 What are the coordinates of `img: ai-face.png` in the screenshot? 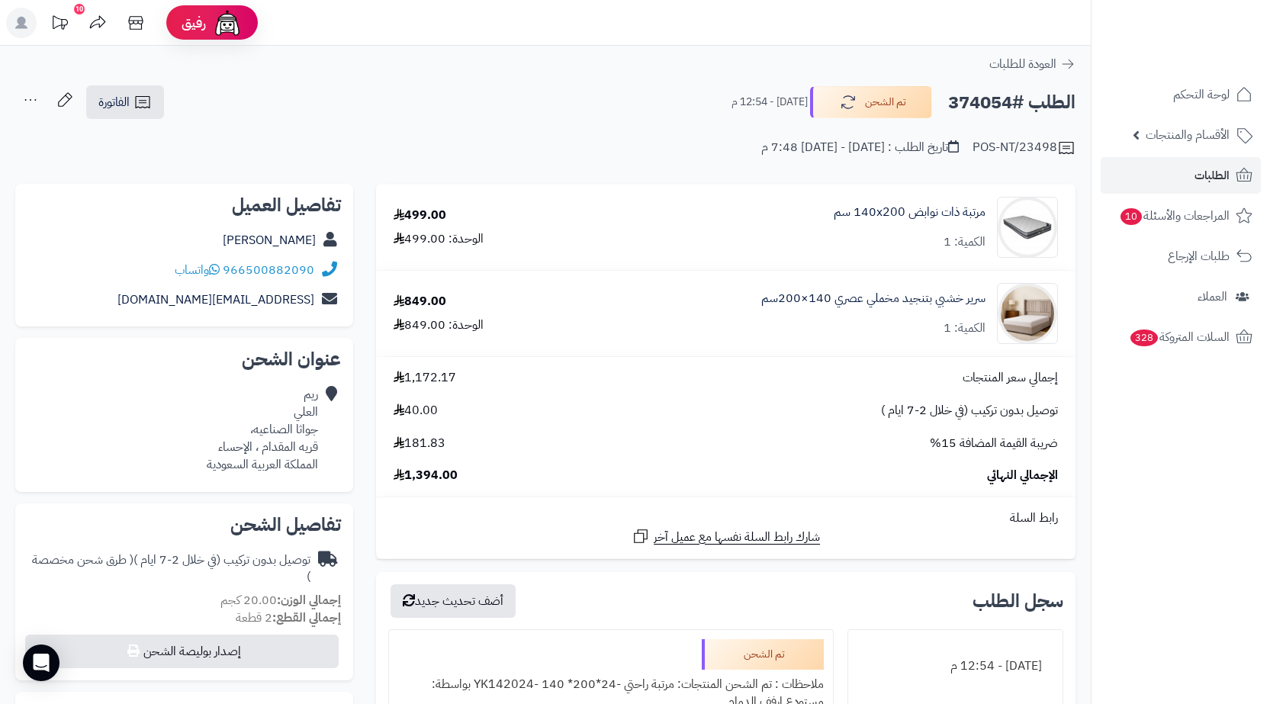 It's located at (227, 23).